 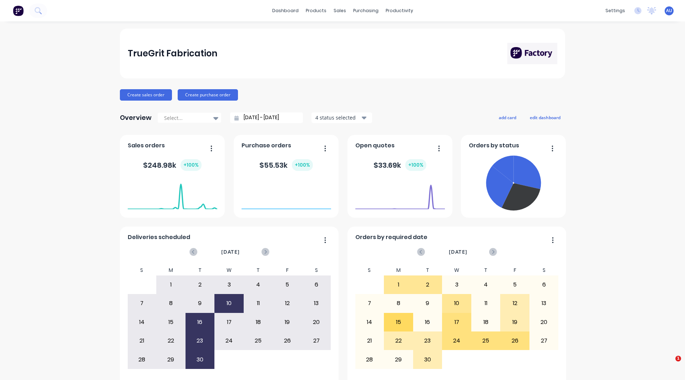 I want to click on span: Sales orders, so click(x=146, y=146).